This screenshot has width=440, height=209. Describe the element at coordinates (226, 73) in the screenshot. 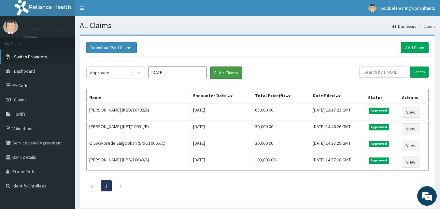

I see `button: Filter Claims` at that location.